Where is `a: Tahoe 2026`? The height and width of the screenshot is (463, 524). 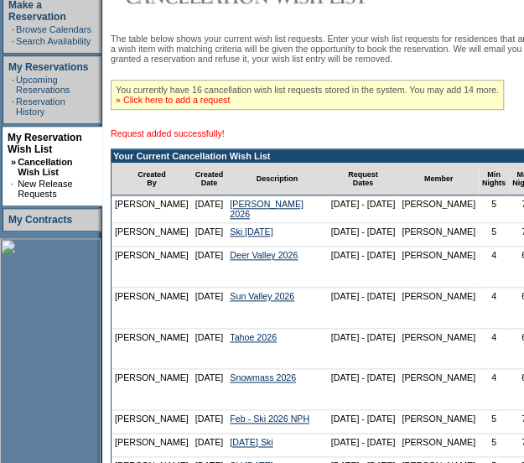
a: Tahoe 2026 is located at coordinates (253, 337).